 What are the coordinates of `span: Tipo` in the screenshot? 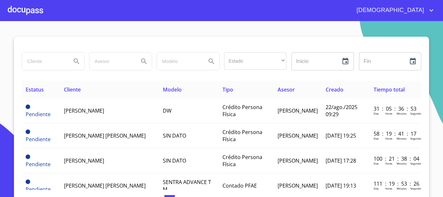 It's located at (228, 90).